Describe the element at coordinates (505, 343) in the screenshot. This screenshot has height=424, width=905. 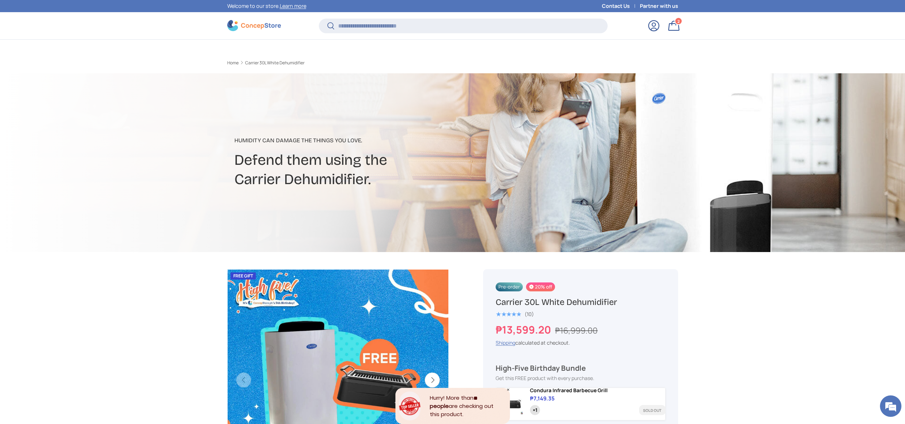
I see `a: Shipping` at that location.